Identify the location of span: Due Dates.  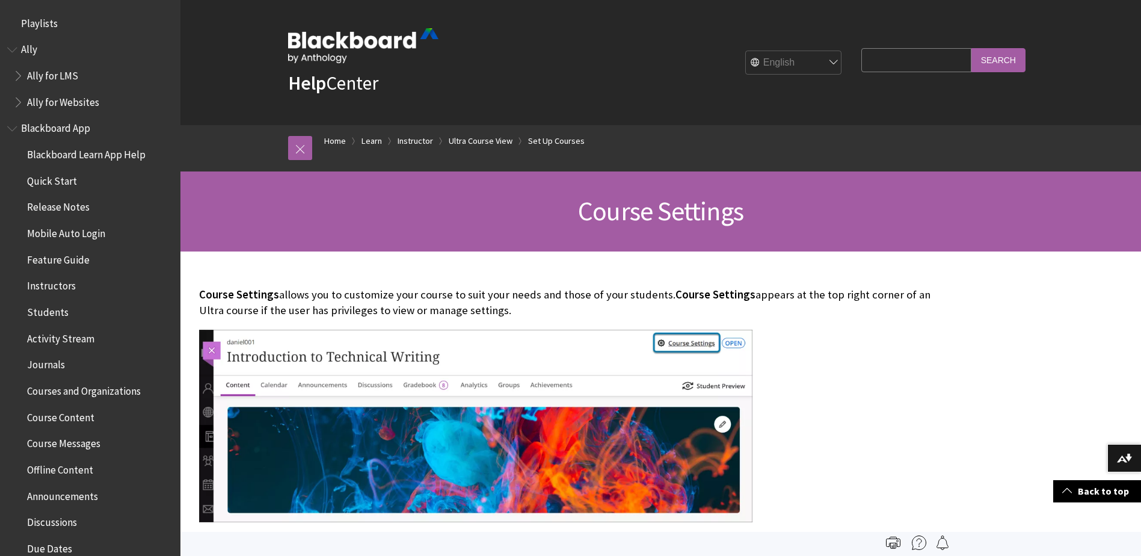
(49, 546).